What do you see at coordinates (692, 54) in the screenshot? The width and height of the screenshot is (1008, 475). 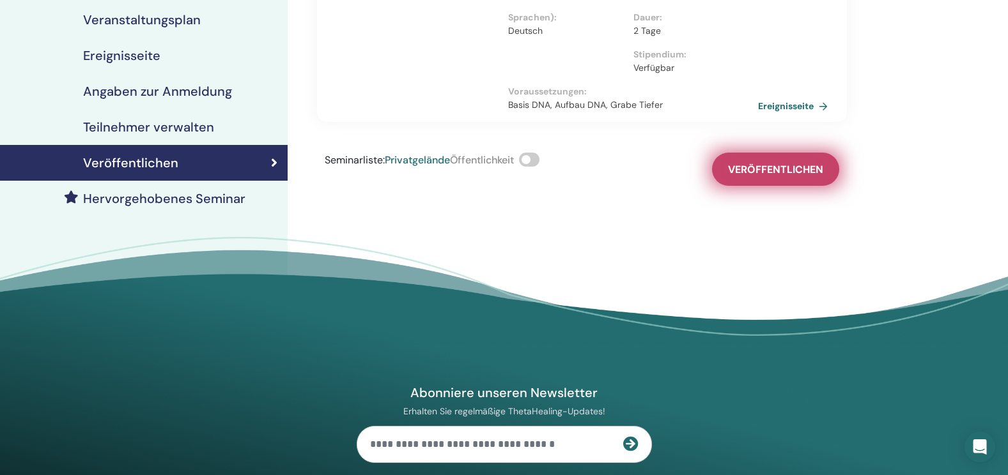 I see `p: Stipendium :` at bounding box center [692, 54].